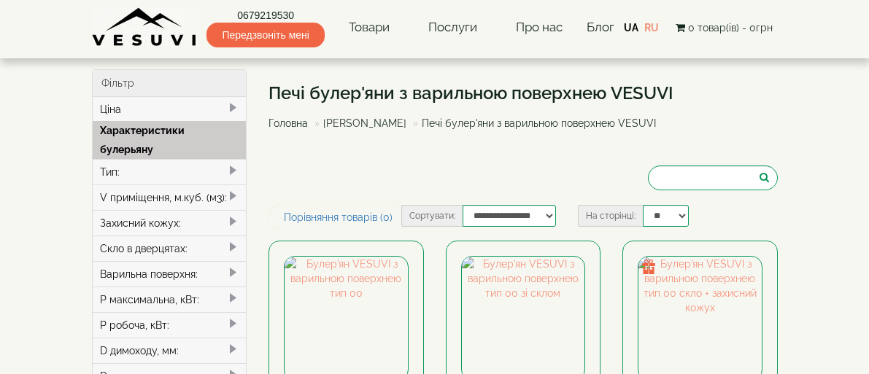 This screenshot has width=869, height=374. I want to click on a: Головна, so click(288, 123).